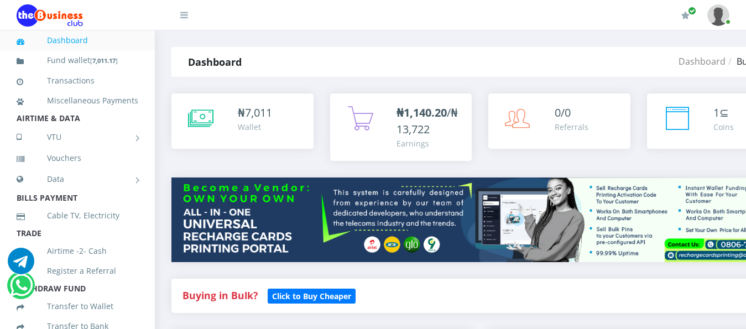 The height and width of the screenshot is (329, 746). Describe the element at coordinates (559, 121) in the screenshot. I see `a: 0/0 Referrals` at that location.